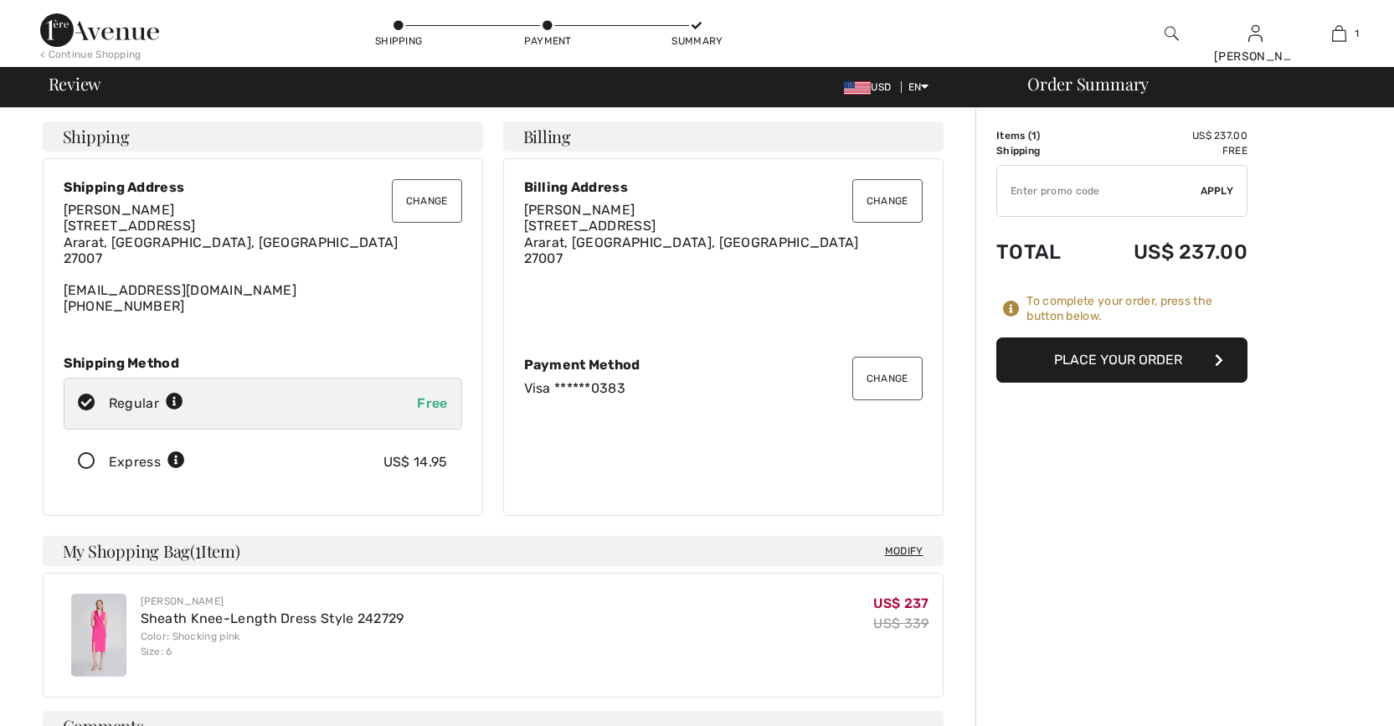 The width and height of the screenshot is (1394, 726). What do you see at coordinates (96, 136) in the screenshot?
I see `span: Shipping` at bounding box center [96, 136].